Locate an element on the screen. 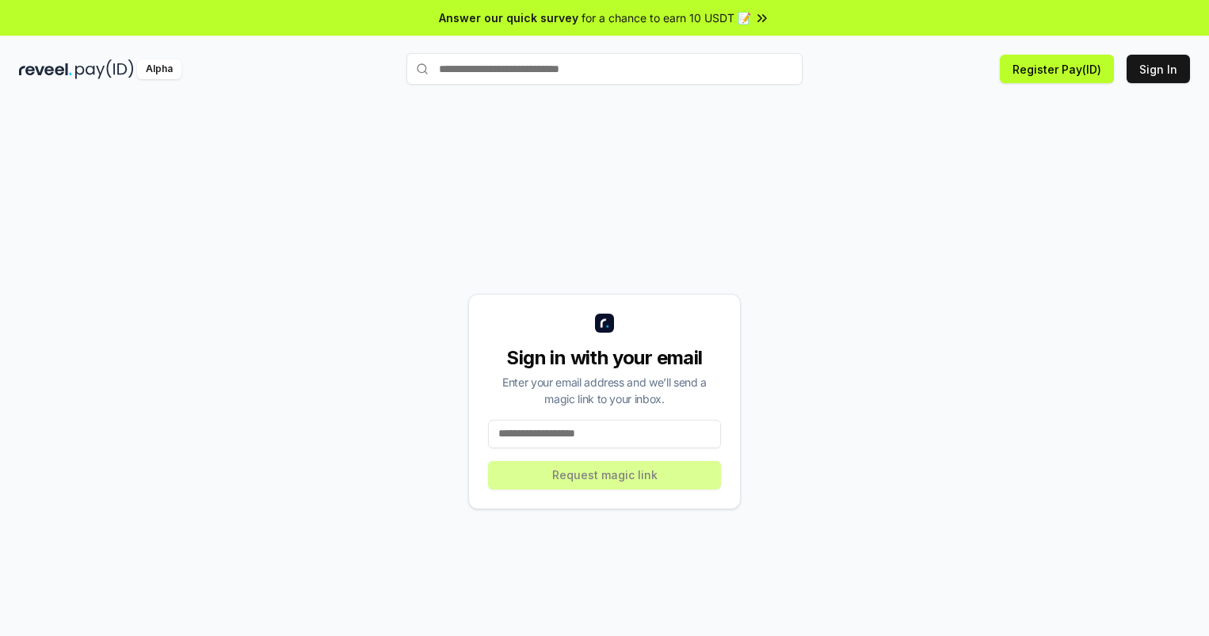 The width and height of the screenshot is (1209, 636). div: Enter your email address and we’ll send a magic link to your inbox. is located at coordinates (604, 391).